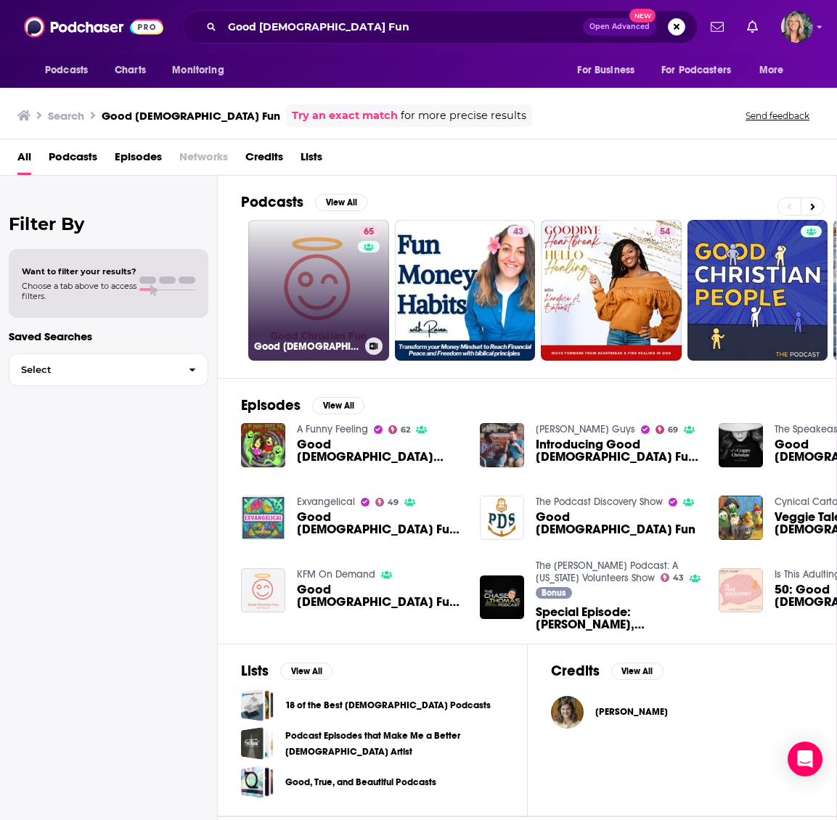 The width and height of the screenshot is (837, 820). What do you see at coordinates (607, 671) in the screenshot?
I see `a: CreditsView All` at bounding box center [607, 671].